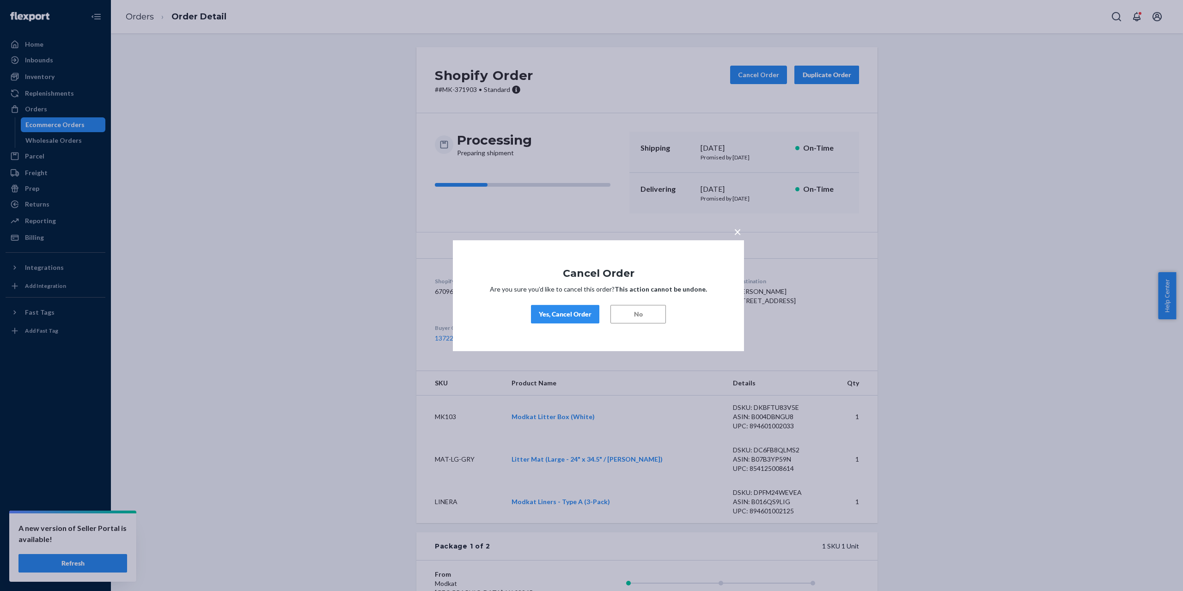  Describe the element at coordinates (599, 273) in the screenshot. I see `h1: Cancel Order` at that location.